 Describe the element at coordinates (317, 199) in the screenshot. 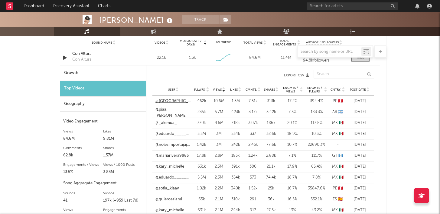

I see `div: 532.1 %` at that location.